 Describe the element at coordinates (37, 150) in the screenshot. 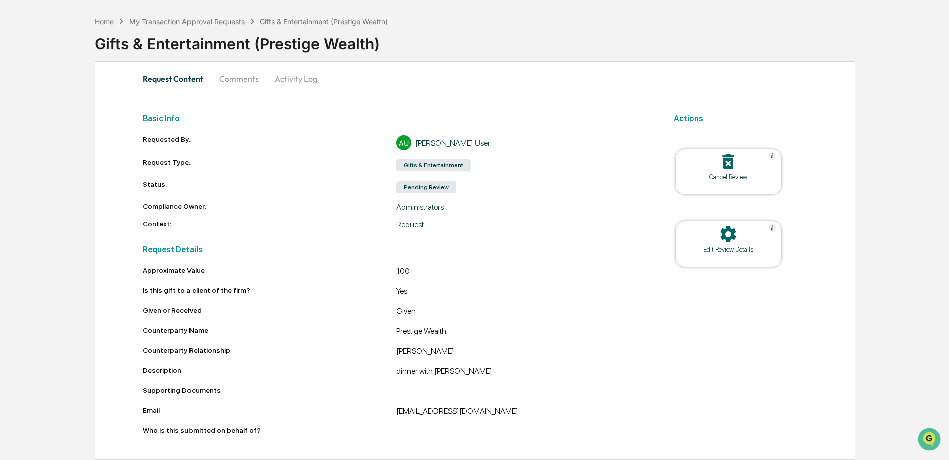

I see `a: 🔎Data Lookup` at that location.